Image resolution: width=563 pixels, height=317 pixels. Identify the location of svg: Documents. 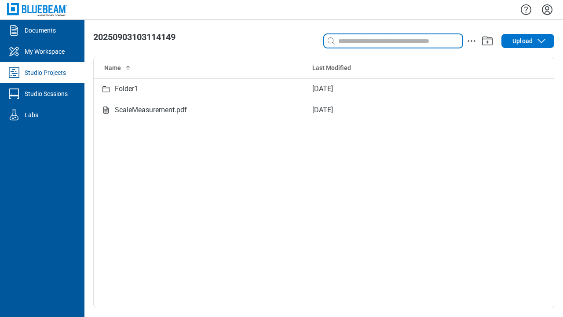
(14, 30).